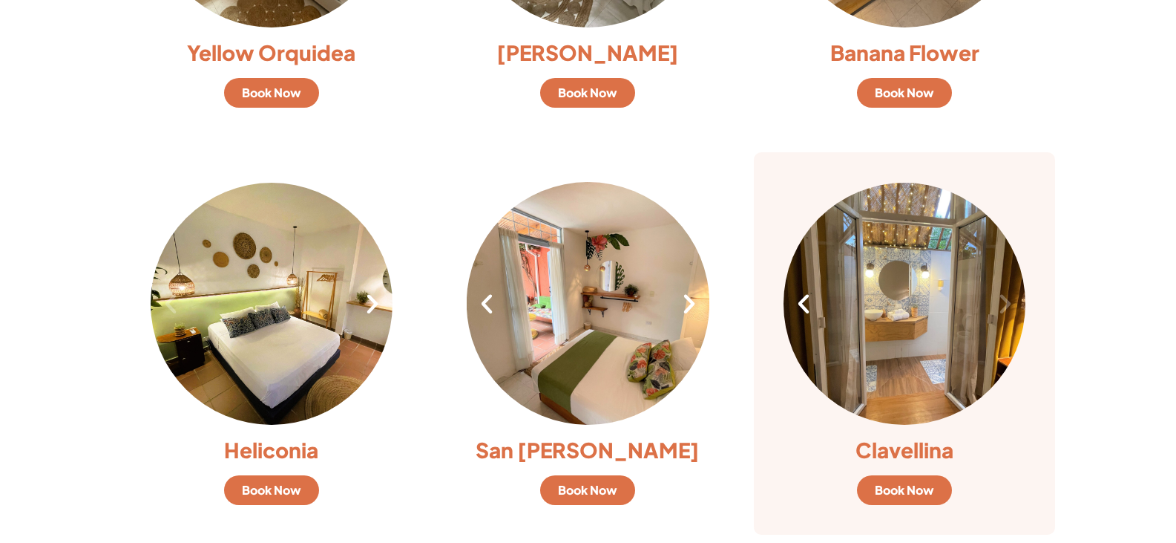 The width and height of the screenshot is (1176, 543). I want to click on h3: Clavellina, so click(905, 450).